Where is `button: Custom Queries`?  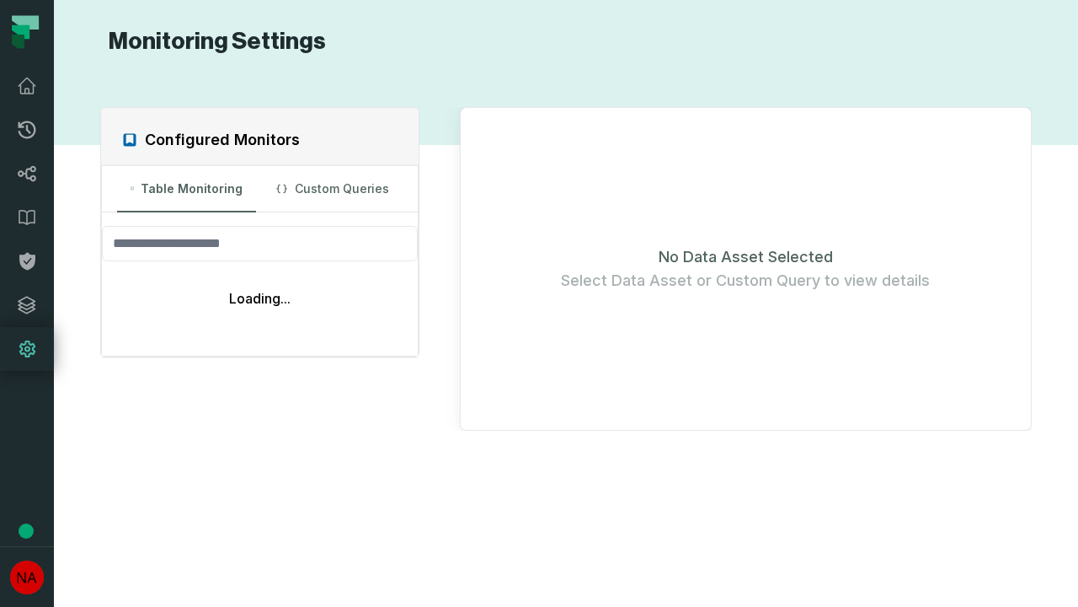
button: Custom Queries is located at coordinates (332, 189).